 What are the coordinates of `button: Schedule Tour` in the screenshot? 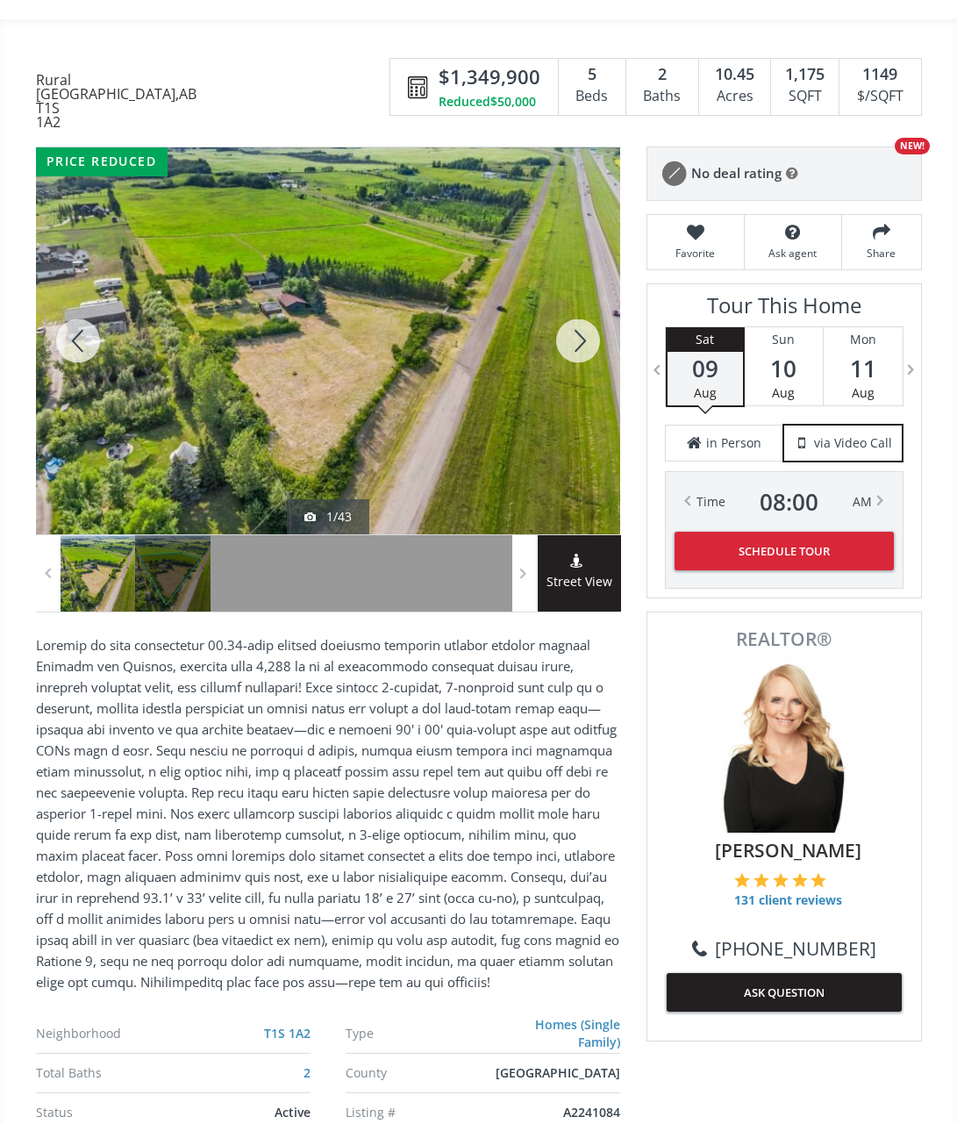 It's located at (784, 551).